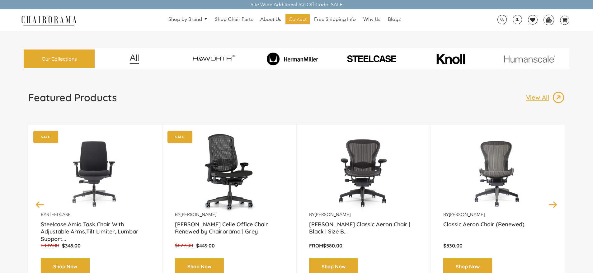  Describe the element at coordinates (134, 59) in the screenshot. I see `img: image_12.png` at that location.